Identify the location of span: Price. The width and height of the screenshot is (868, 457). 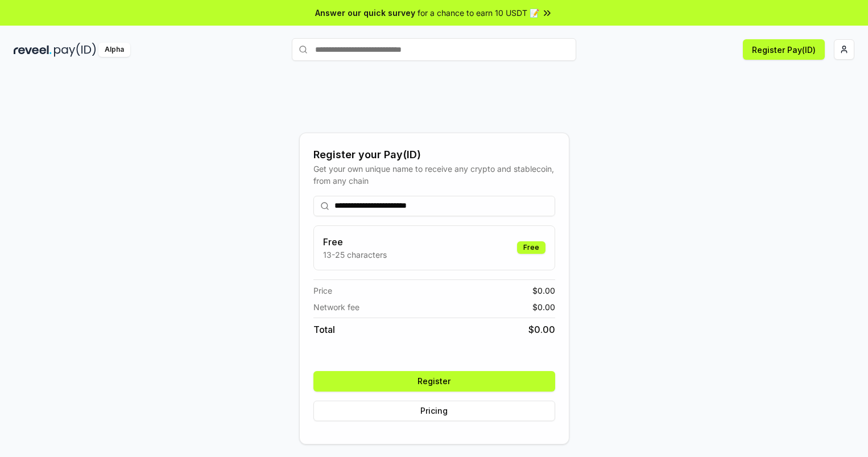
(323, 290).